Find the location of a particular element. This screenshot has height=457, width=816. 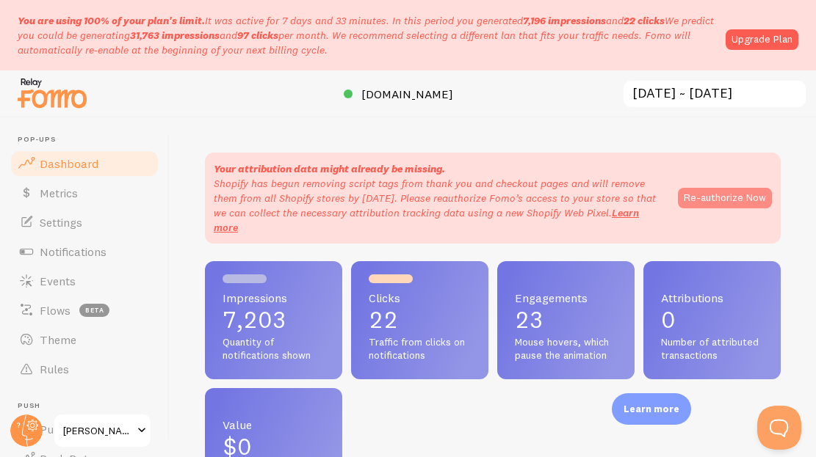

span: beta is located at coordinates (94, 311).